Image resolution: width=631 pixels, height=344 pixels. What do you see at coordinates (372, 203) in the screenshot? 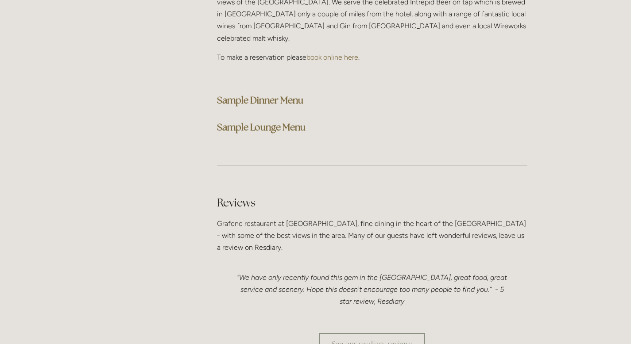
I see `h2: Reviews` at bounding box center [372, 203].